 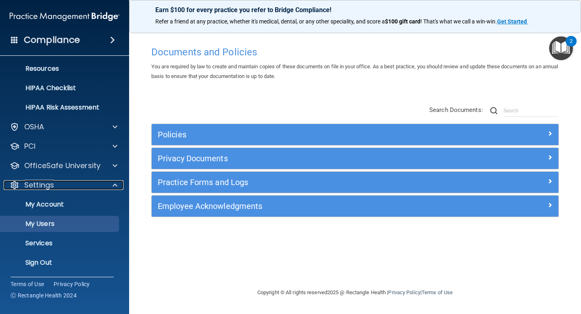 I want to click on div: 2, so click(x=571, y=46).